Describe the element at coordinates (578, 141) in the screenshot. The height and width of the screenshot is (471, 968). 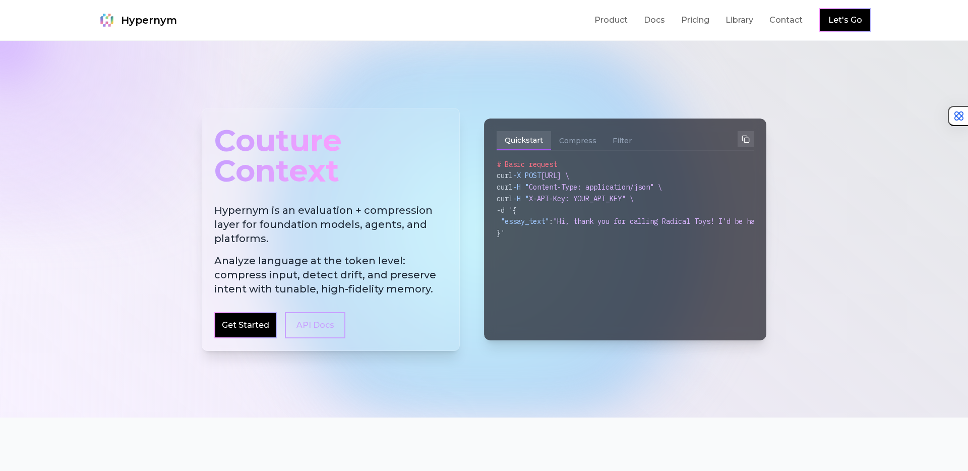
I see `button: Compress` at that location.